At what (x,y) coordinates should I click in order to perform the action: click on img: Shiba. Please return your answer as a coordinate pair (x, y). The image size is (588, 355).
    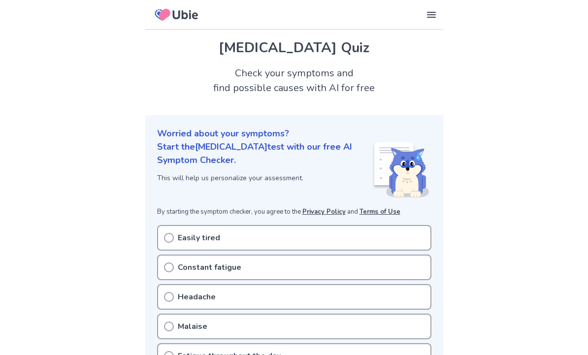
    Looking at the image, I should click on (401, 170).